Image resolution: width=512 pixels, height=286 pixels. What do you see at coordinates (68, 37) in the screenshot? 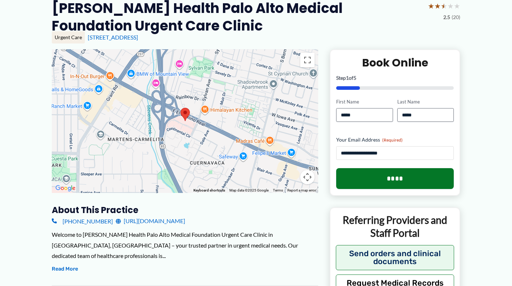
I see `div: Urgent Care` at bounding box center [68, 37].